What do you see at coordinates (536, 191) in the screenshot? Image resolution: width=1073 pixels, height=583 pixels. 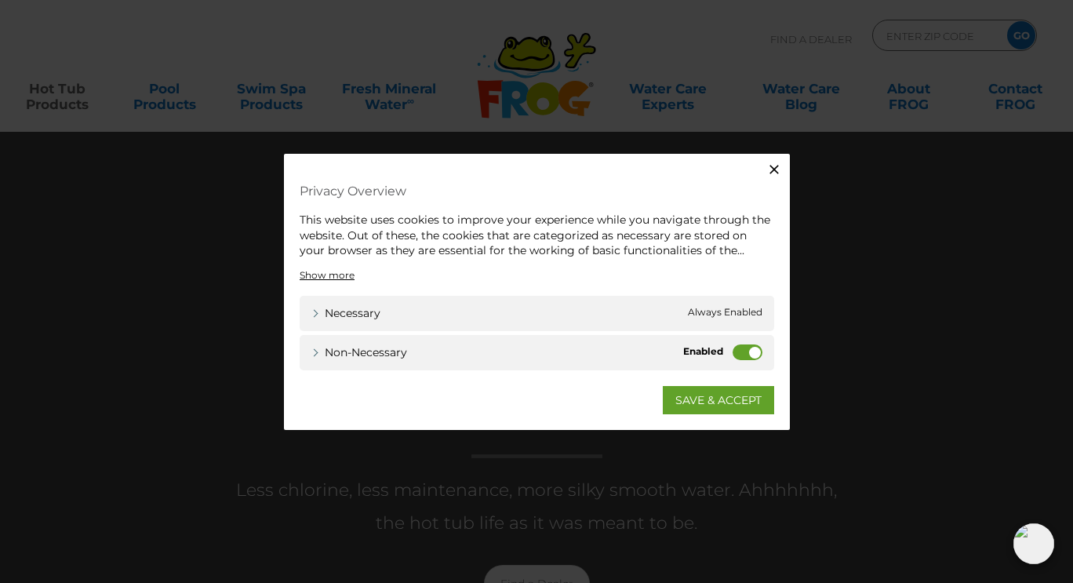 I see `h4: Privacy Overview` at bounding box center [536, 191].